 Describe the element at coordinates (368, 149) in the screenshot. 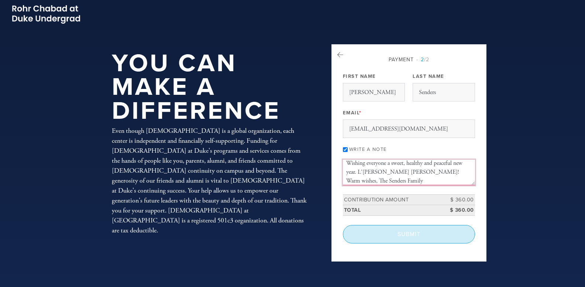

I see `label: Write a note` at that location.